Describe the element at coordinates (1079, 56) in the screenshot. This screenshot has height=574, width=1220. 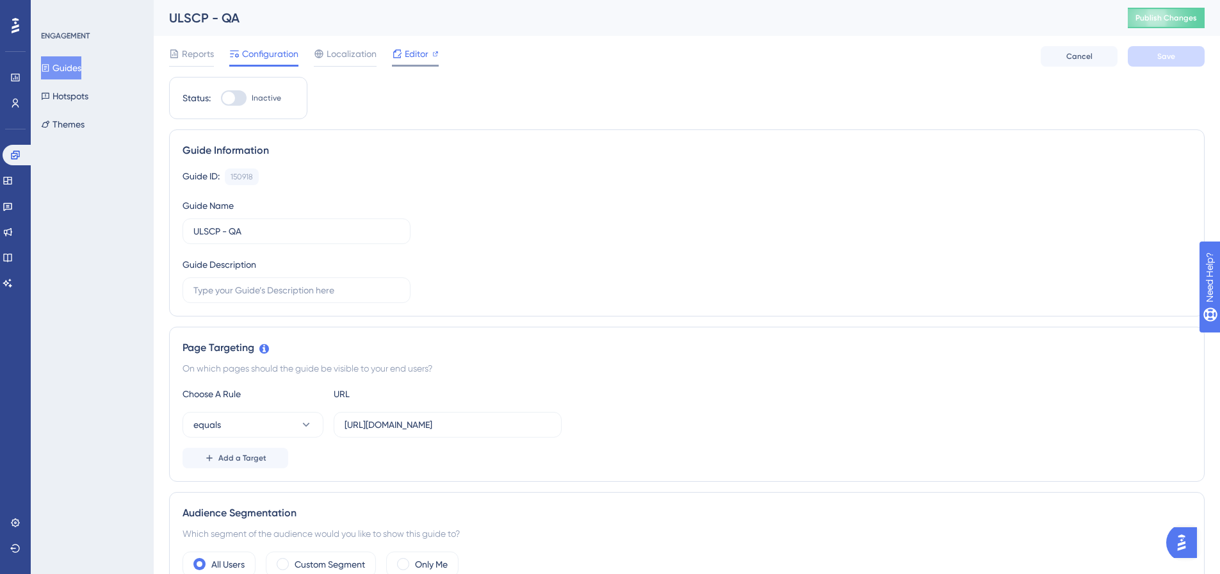
I see `button: Cancel` at that location.